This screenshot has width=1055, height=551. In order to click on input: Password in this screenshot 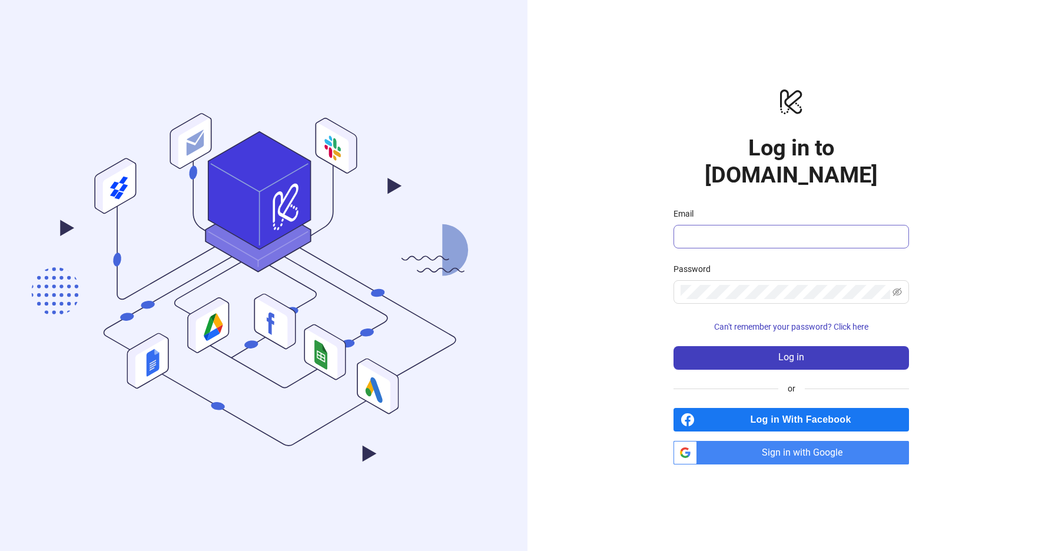, I will do `click(785, 292)`.